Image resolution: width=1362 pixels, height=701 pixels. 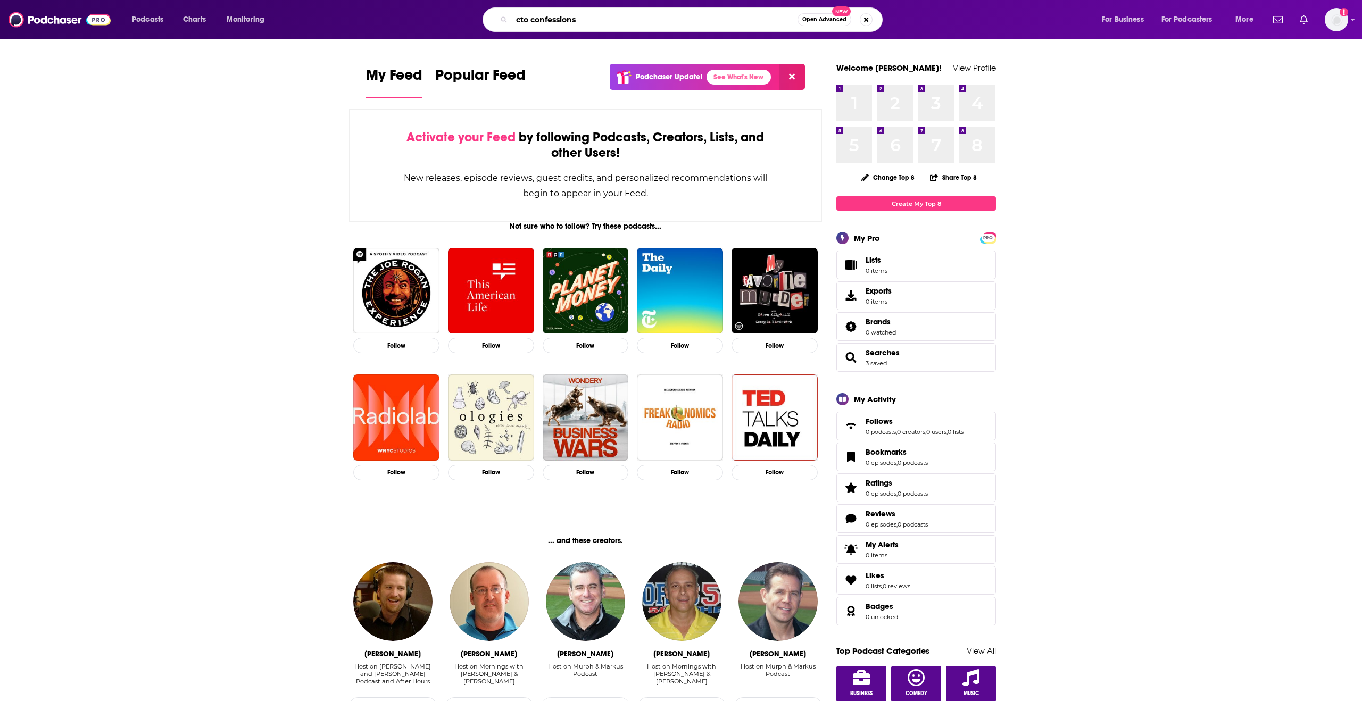 What do you see at coordinates (489, 674) in the screenshot?
I see `div: Host on Mornings with Greg & Eli` at bounding box center [489, 674].